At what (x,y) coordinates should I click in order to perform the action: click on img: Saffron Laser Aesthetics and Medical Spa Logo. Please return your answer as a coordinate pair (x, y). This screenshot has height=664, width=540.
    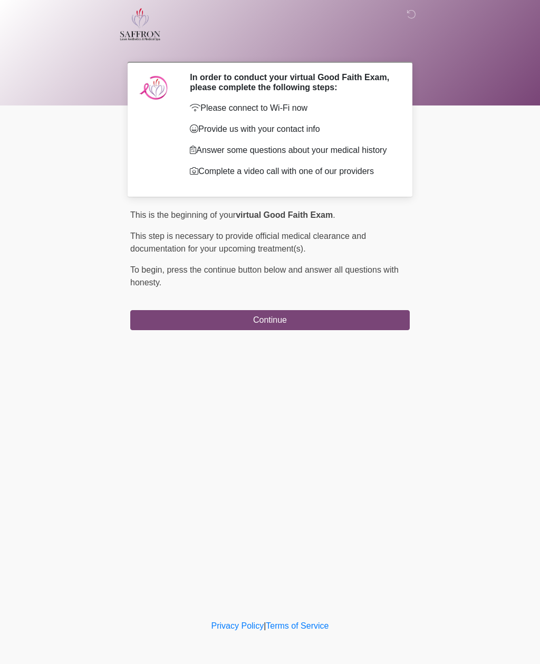
    Looking at the image, I should click on (140, 24).